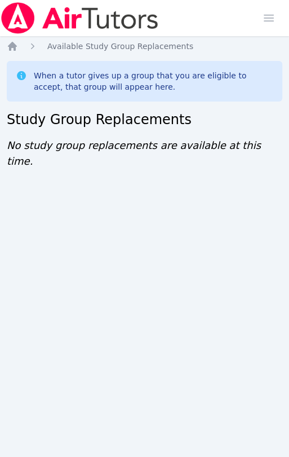 The width and height of the screenshot is (289, 457). I want to click on span: Available Study Group Replacements, so click(120, 46).